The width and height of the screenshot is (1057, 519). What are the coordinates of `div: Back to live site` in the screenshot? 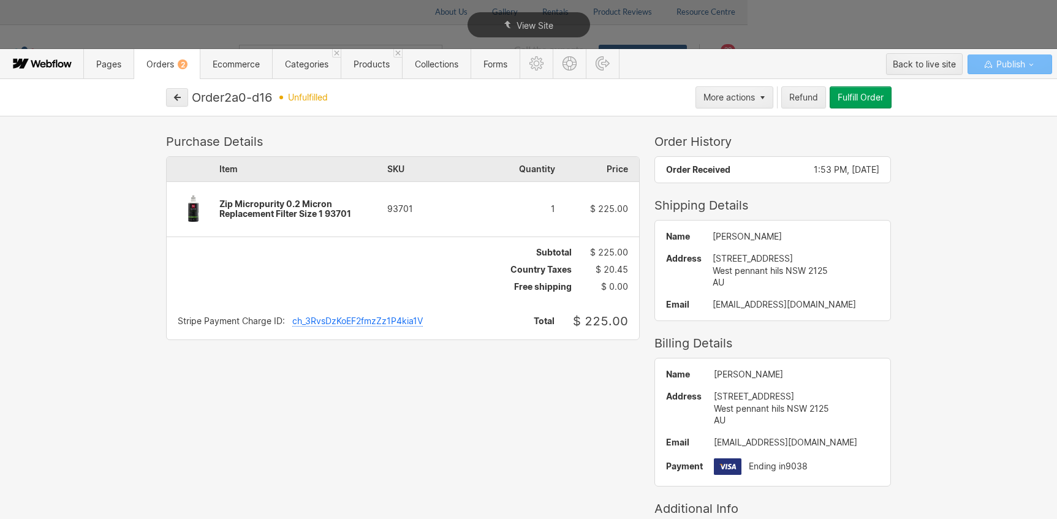 It's located at (924, 64).